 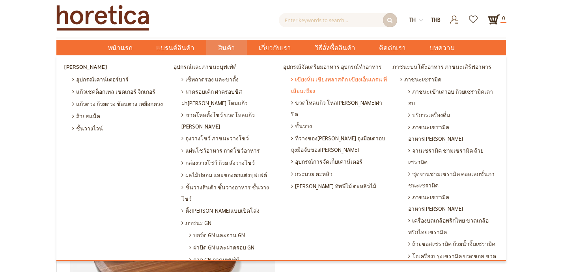 I want to click on img: Horetica.com, so click(x=103, y=18).